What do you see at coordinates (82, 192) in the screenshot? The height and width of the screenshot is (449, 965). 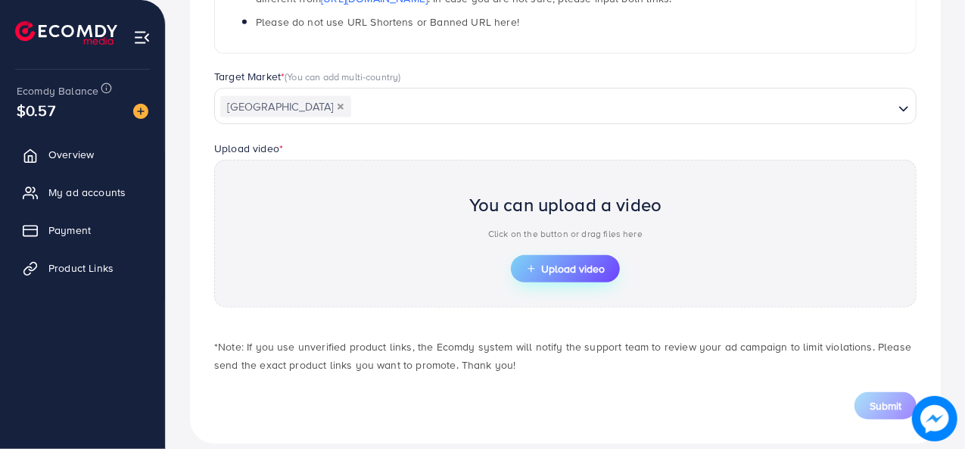 I see `a: My ad accounts` at bounding box center [82, 192].